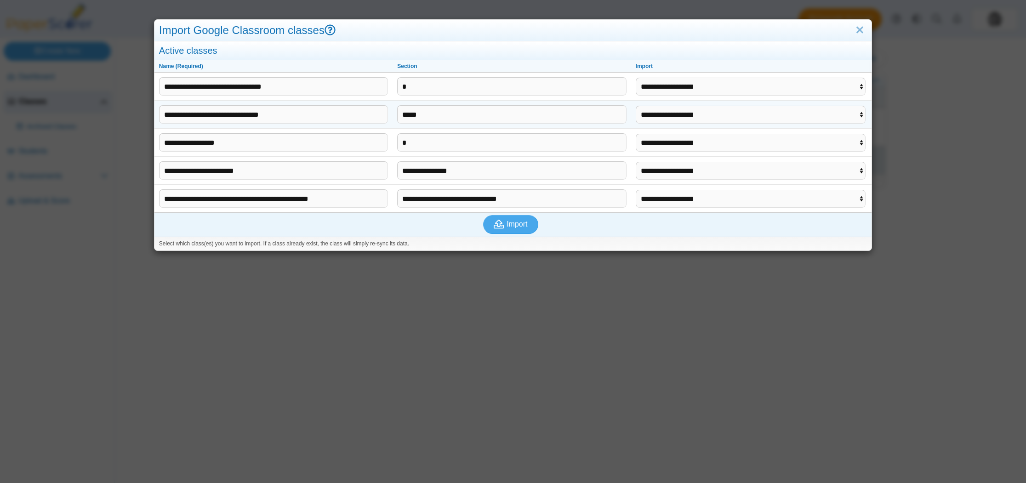  What do you see at coordinates (751, 67) in the screenshot?
I see `th: Import` at bounding box center [751, 67].